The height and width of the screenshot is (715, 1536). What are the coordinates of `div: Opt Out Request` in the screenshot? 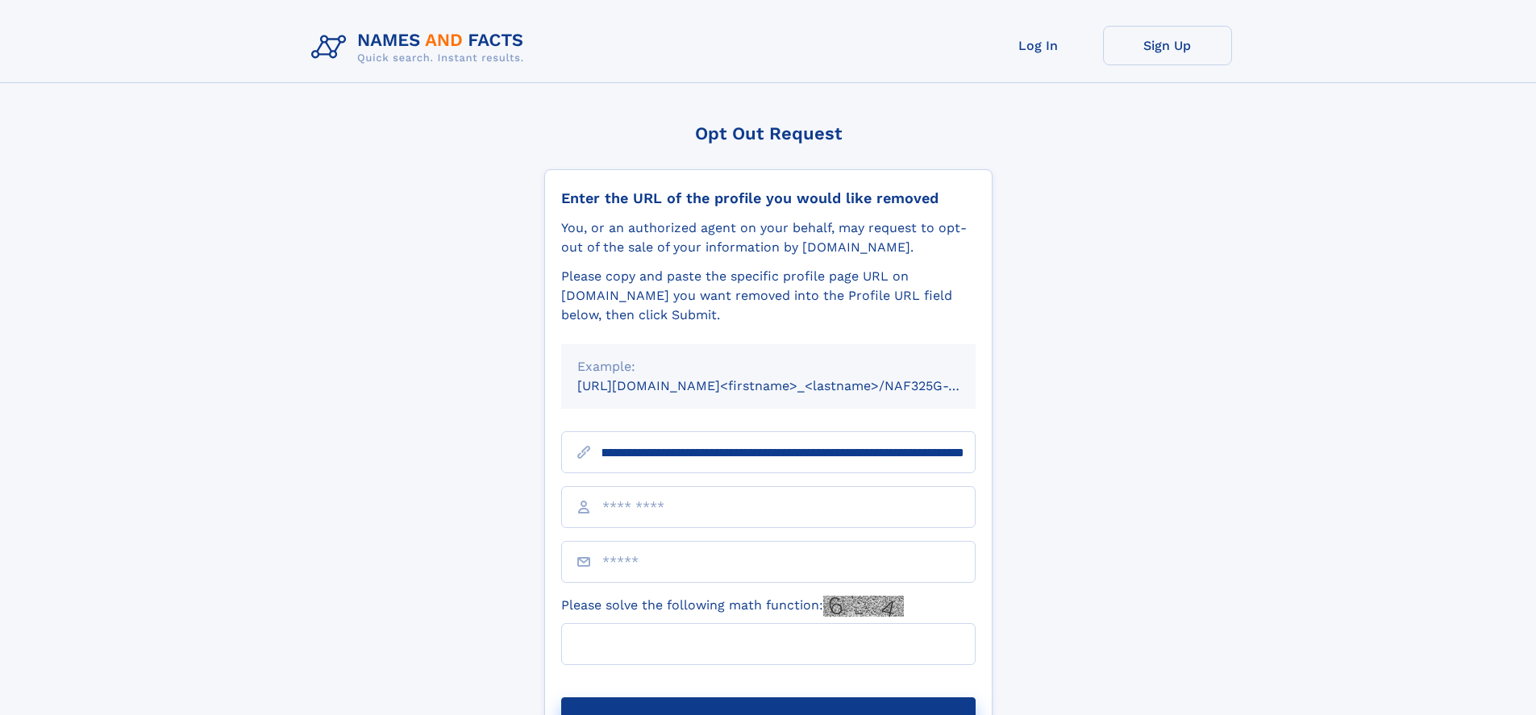 It's located at (768, 133).